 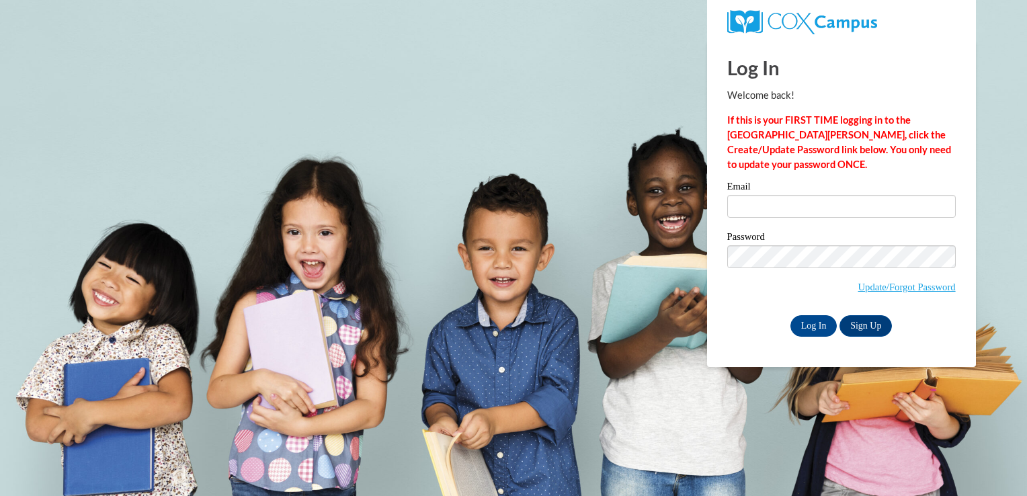 I want to click on a: Update/Forgot Password, so click(x=906, y=287).